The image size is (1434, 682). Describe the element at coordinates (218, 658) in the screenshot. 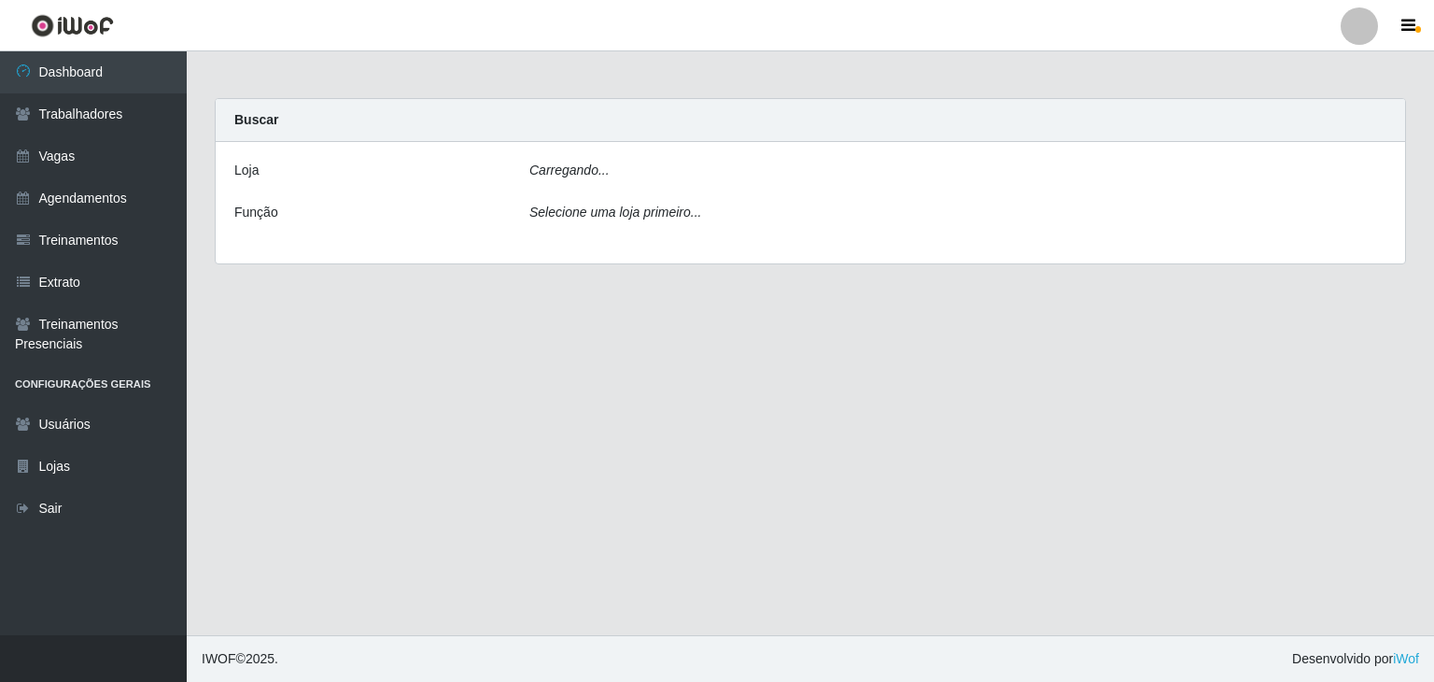

I see `span: IWOF` at that location.